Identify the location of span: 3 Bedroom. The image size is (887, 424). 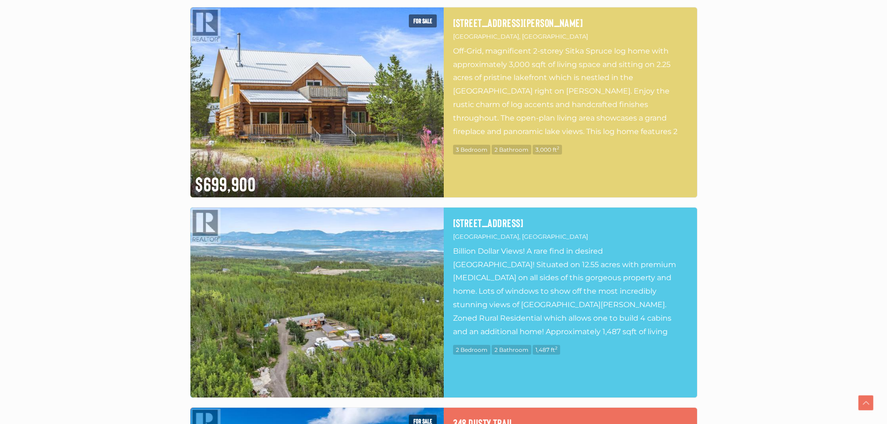
(472, 149).